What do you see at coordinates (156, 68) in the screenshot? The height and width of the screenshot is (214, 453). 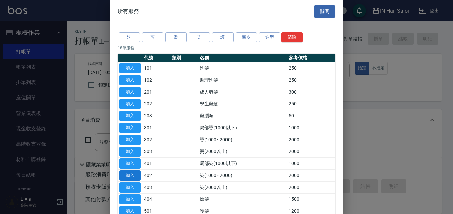 I see `td: 101` at bounding box center [156, 68].